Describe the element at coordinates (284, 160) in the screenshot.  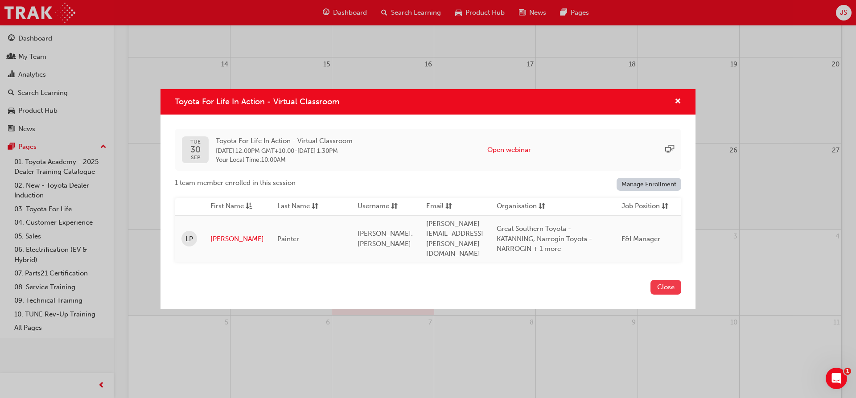
I see `span: Your Local Time : 10:00AM` at that location.